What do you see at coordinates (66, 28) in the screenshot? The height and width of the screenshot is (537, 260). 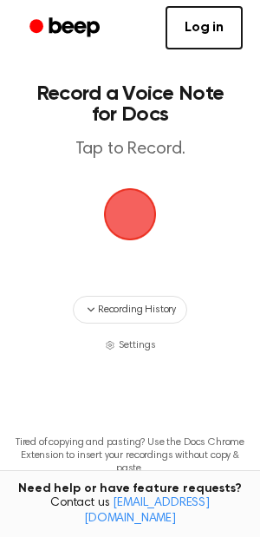 I see `a: Beep` at bounding box center [66, 28].